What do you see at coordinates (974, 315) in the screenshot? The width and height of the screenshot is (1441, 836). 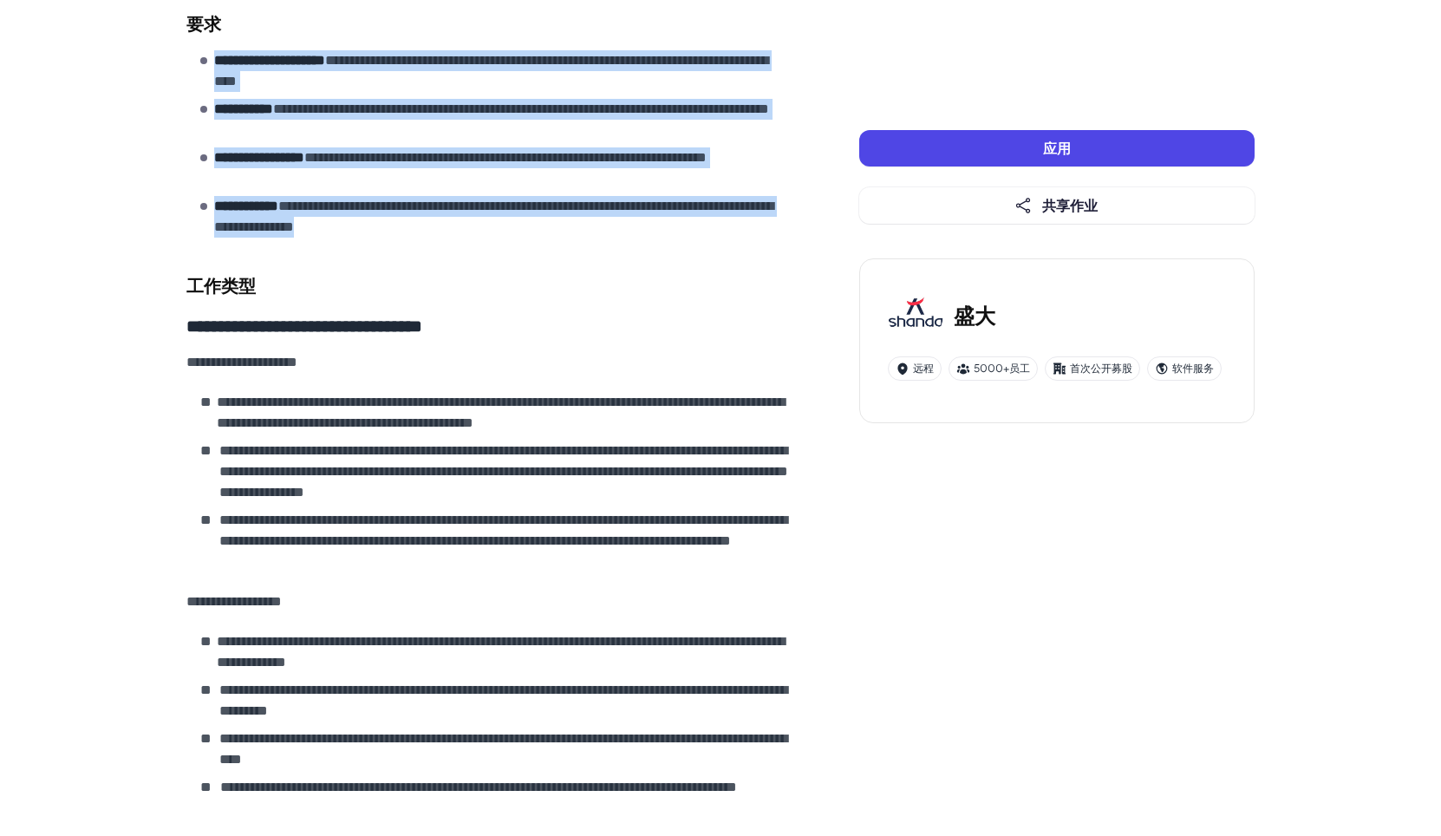 I see `h3: 盛大` at bounding box center [974, 315].